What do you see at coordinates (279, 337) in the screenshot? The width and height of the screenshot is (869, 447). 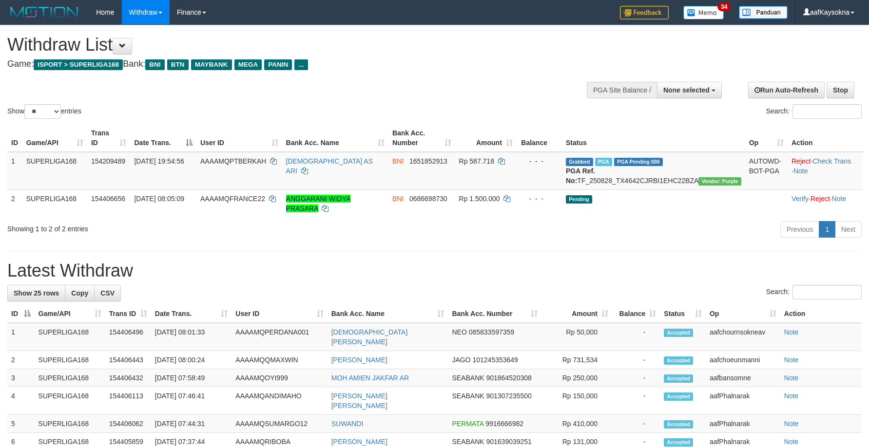 I see `td: AAAAMQPERDANA001` at bounding box center [279, 337].